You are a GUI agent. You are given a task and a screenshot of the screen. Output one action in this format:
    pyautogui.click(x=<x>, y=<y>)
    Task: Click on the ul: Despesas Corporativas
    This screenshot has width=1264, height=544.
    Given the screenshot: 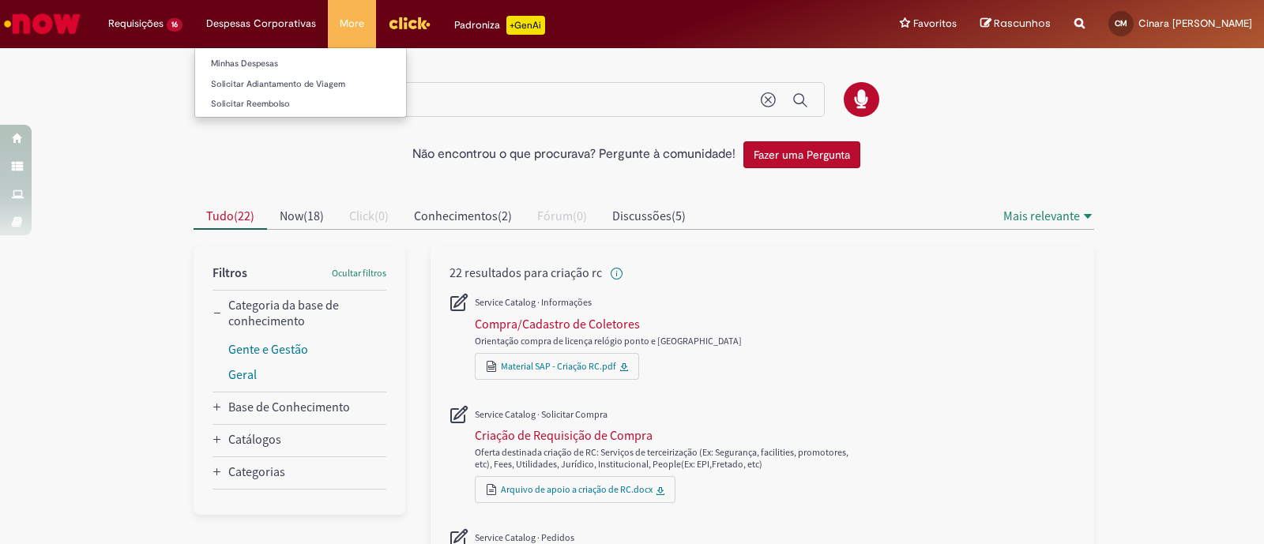 What is the action you would take?
    pyautogui.click(x=300, y=82)
    